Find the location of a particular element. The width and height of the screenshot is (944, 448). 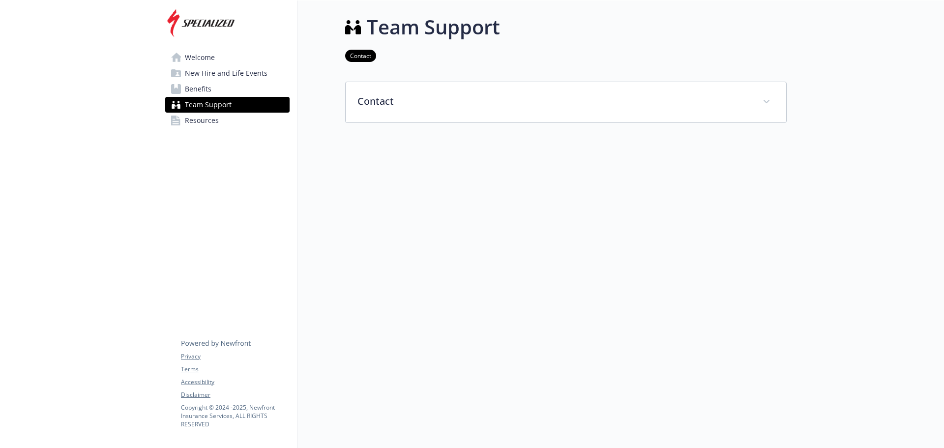

h1: Team Support is located at coordinates (433, 27).